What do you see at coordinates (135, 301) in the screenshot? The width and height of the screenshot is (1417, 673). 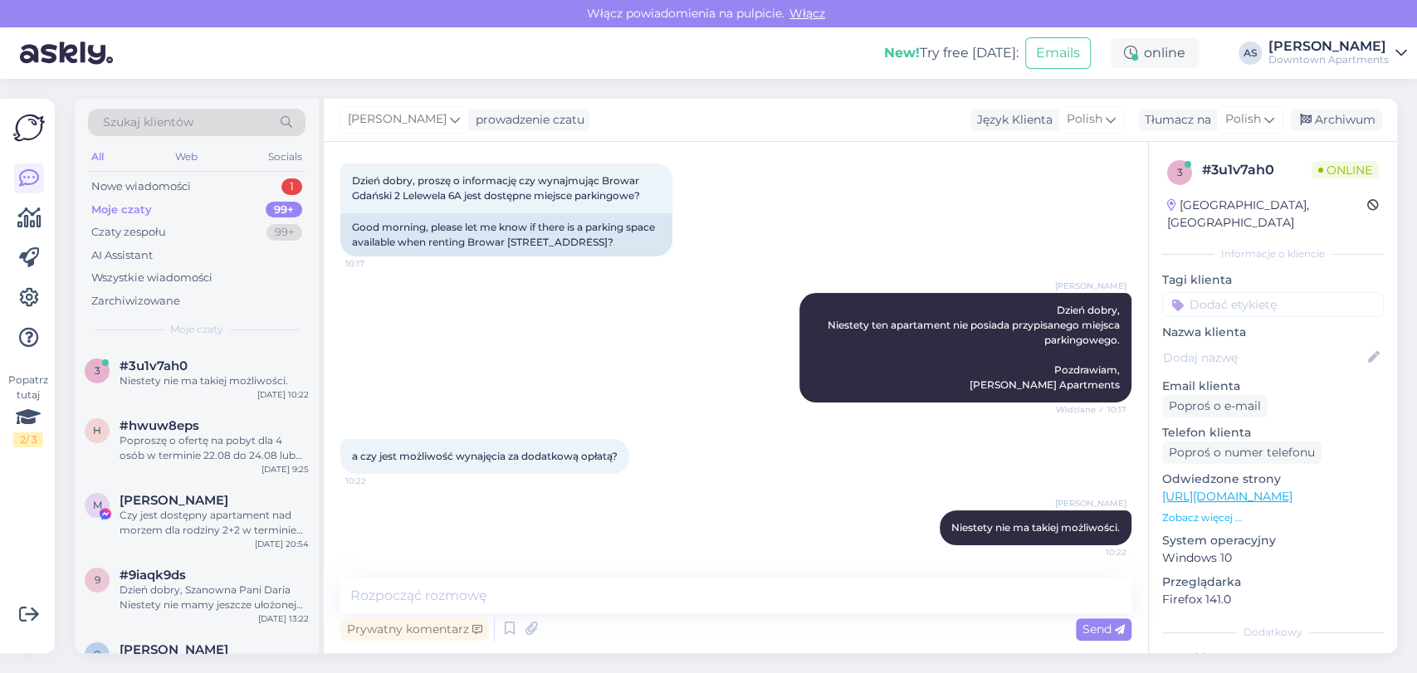 I see `div: Zarchiwizowane` at bounding box center [135, 301].